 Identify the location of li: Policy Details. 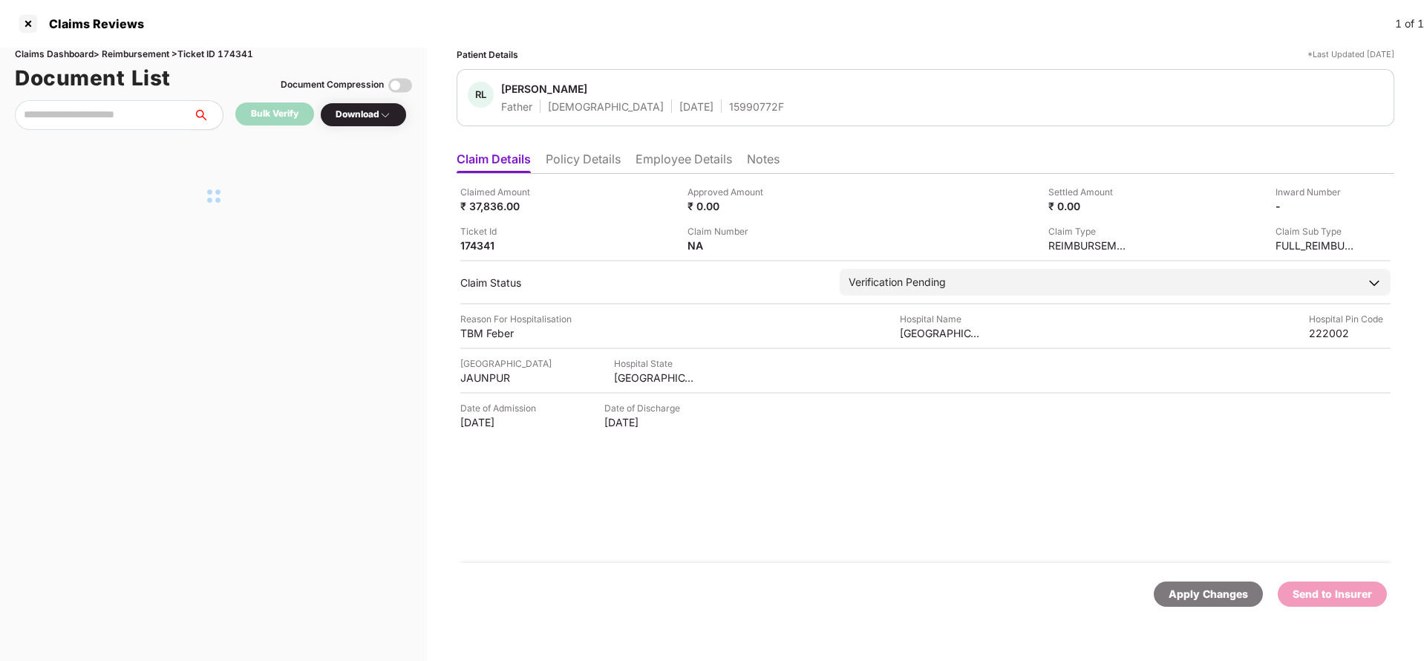
(583, 162).